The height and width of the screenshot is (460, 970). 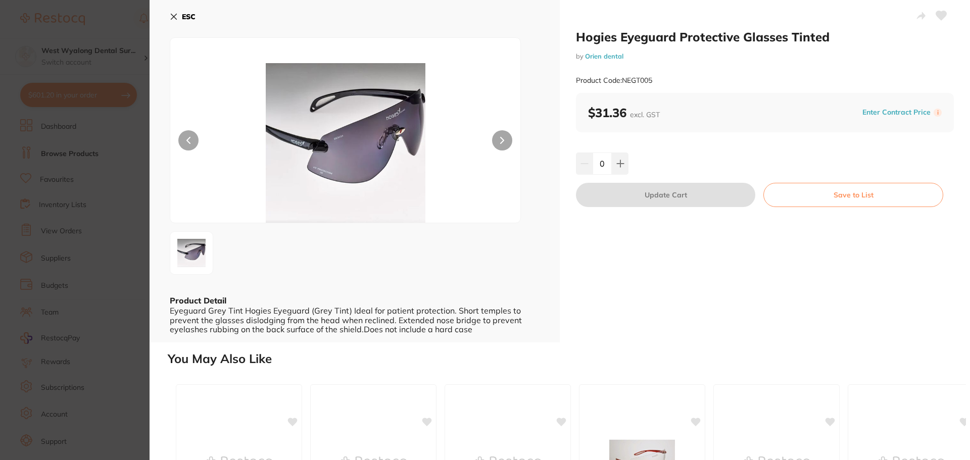 I want to click on h2: Hogies Eyeguard Protective Glasses Tinted, so click(x=765, y=37).